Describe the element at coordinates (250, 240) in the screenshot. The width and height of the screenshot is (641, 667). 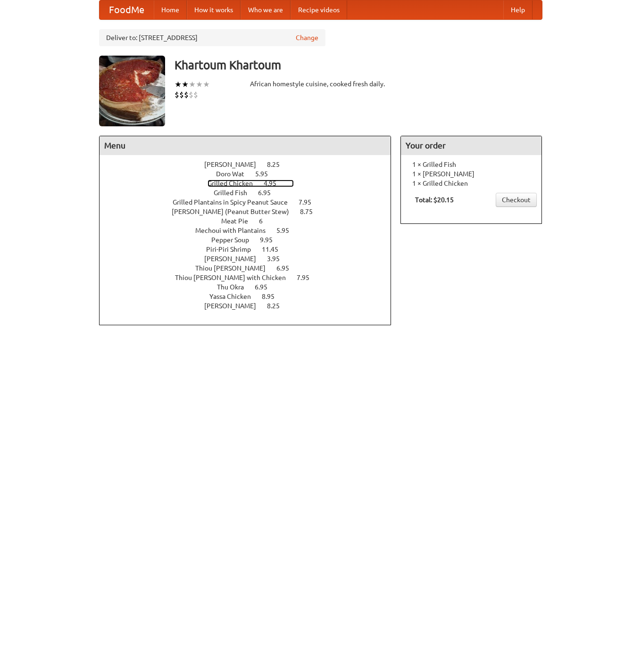
I see `a: Pepper Soup 9.95` at that location.